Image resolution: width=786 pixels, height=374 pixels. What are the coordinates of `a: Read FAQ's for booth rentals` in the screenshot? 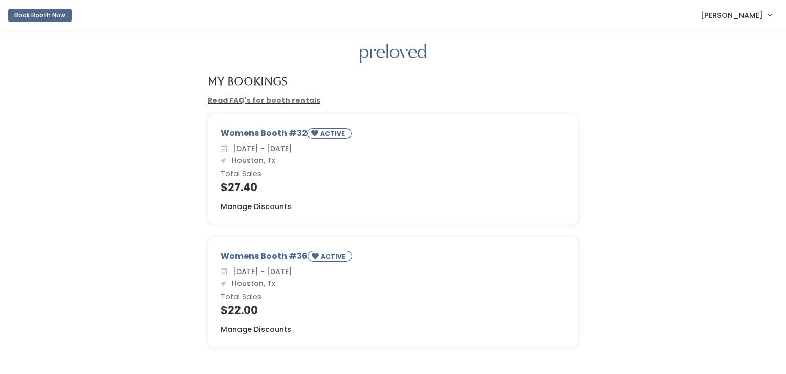 It's located at (264, 100).